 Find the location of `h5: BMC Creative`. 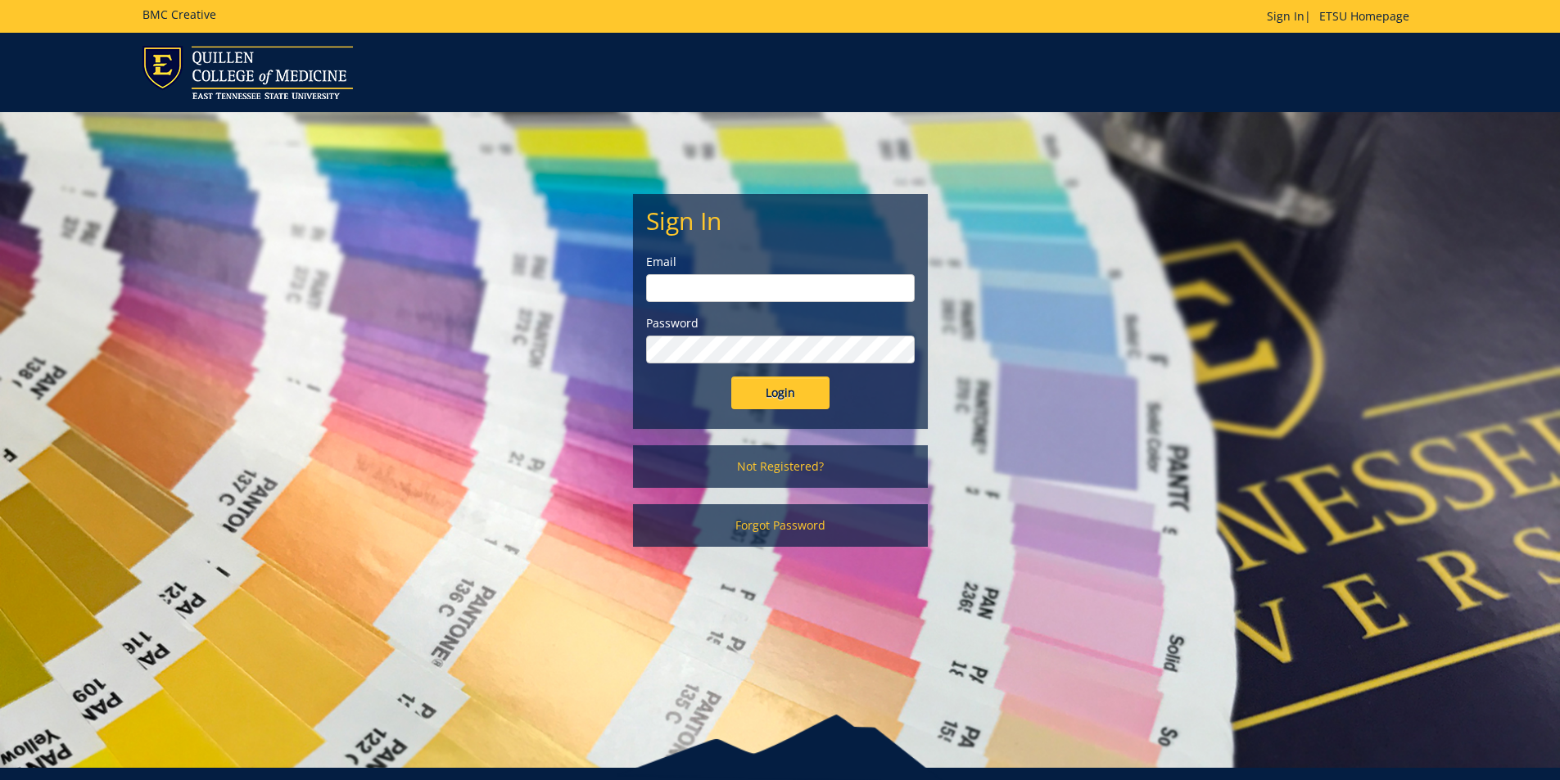

h5: BMC Creative is located at coordinates (179, 14).